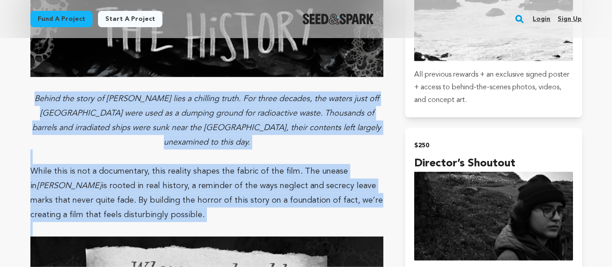 The width and height of the screenshot is (612, 267). What do you see at coordinates (541, 19) in the screenshot?
I see `a: Login` at bounding box center [541, 19].